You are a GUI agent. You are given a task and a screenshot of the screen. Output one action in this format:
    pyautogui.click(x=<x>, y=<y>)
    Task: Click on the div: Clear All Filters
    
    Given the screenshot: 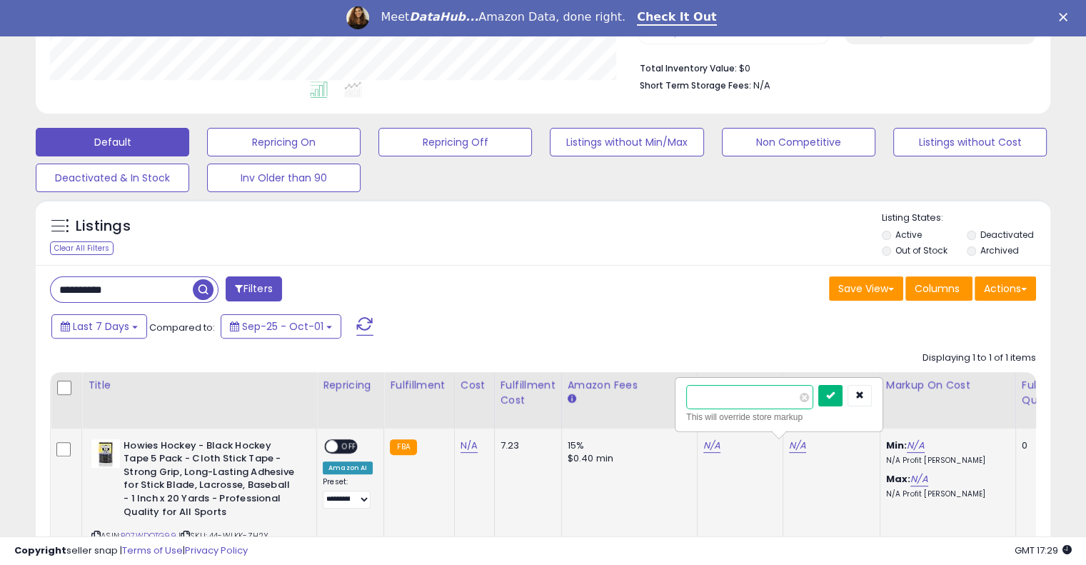 What is the action you would take?
    pyautogui.click(x=81, y=248)
    